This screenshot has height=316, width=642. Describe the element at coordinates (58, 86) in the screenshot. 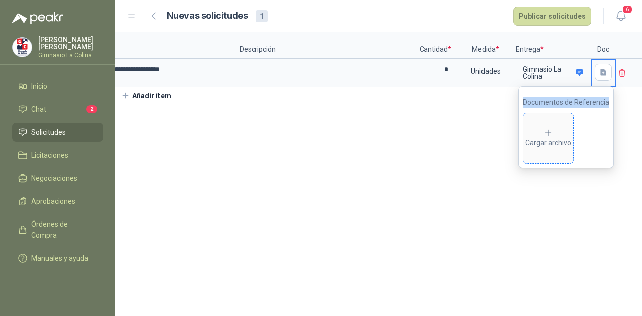

I see `a: Inicio` at that location.